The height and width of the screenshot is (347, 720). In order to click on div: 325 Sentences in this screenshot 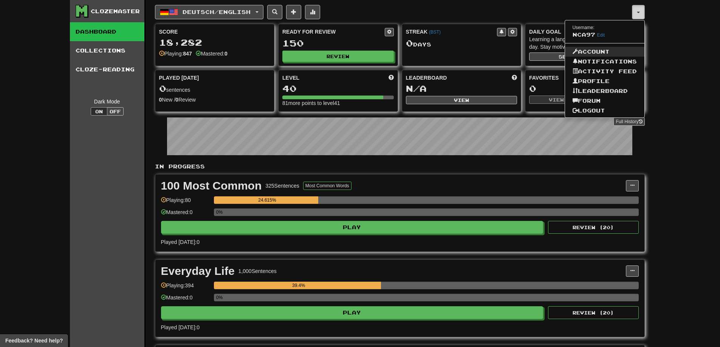, I will do `click(282, 186)`.